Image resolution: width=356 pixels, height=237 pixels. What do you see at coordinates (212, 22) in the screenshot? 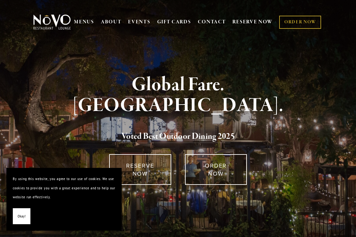
I see `a: CONTACT` at bounding box center [212, 22].